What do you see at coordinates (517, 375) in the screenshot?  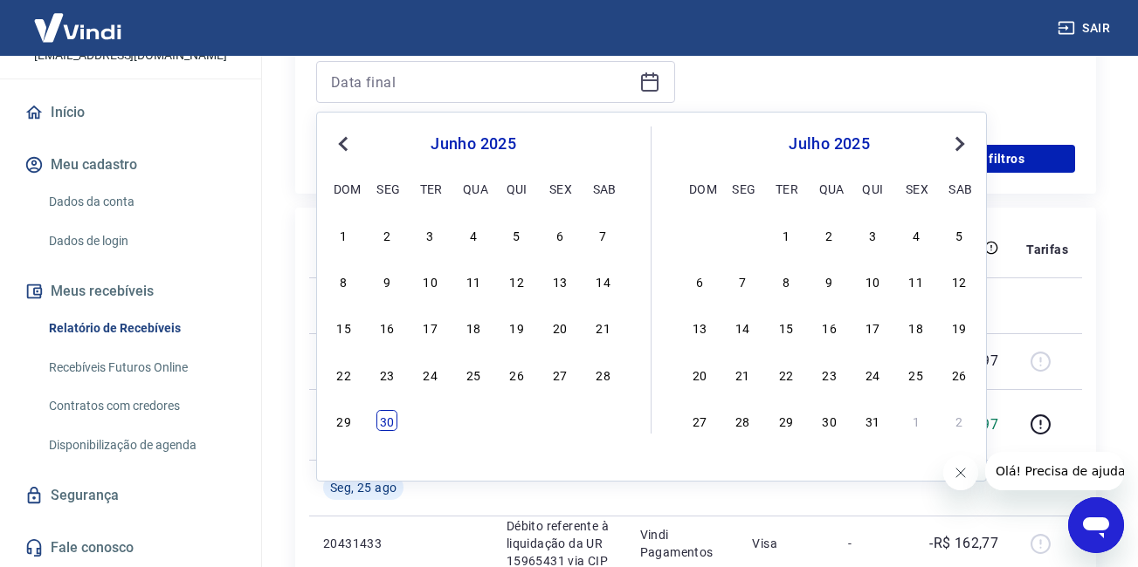 I see `div: Choose quinta-feira, 26 de junho de 2025` at bounding box center [517, 375].